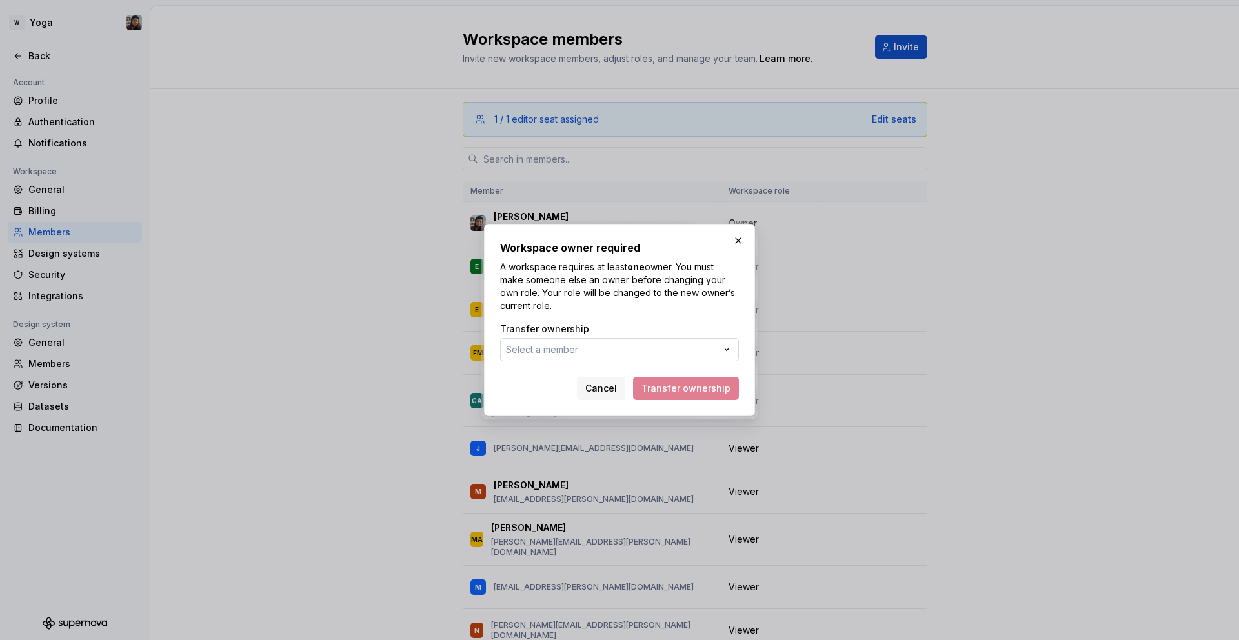 The width and height of the screenshot is (1239, 640). Describe the element at coordinates (545, 329) in the screenshot. I see `label: Transfer ownership` at that location.